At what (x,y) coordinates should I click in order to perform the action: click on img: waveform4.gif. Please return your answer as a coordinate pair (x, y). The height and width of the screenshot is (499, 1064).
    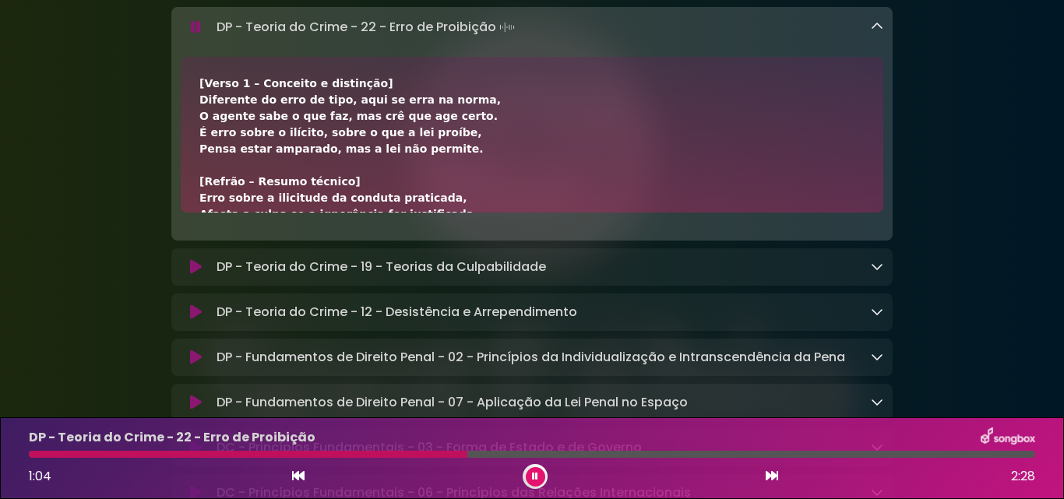
    Looking at the image, I should click on (507, 27).